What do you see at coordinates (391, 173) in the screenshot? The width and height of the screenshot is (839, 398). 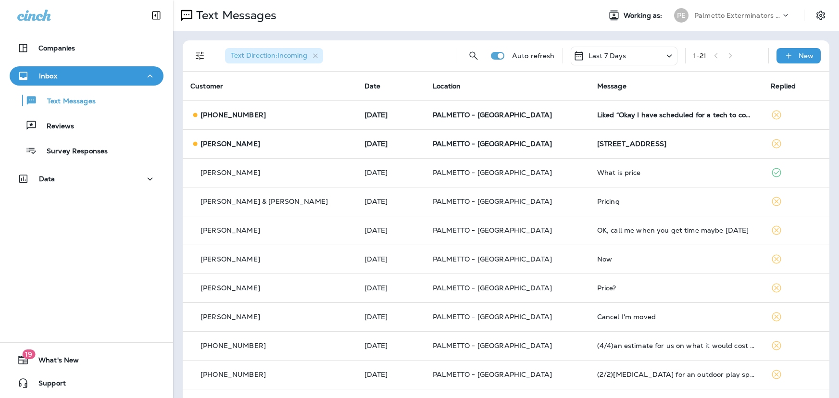 I see `p: Sep 19, 2025 07:27 AM` at bounding box center [391, 173].